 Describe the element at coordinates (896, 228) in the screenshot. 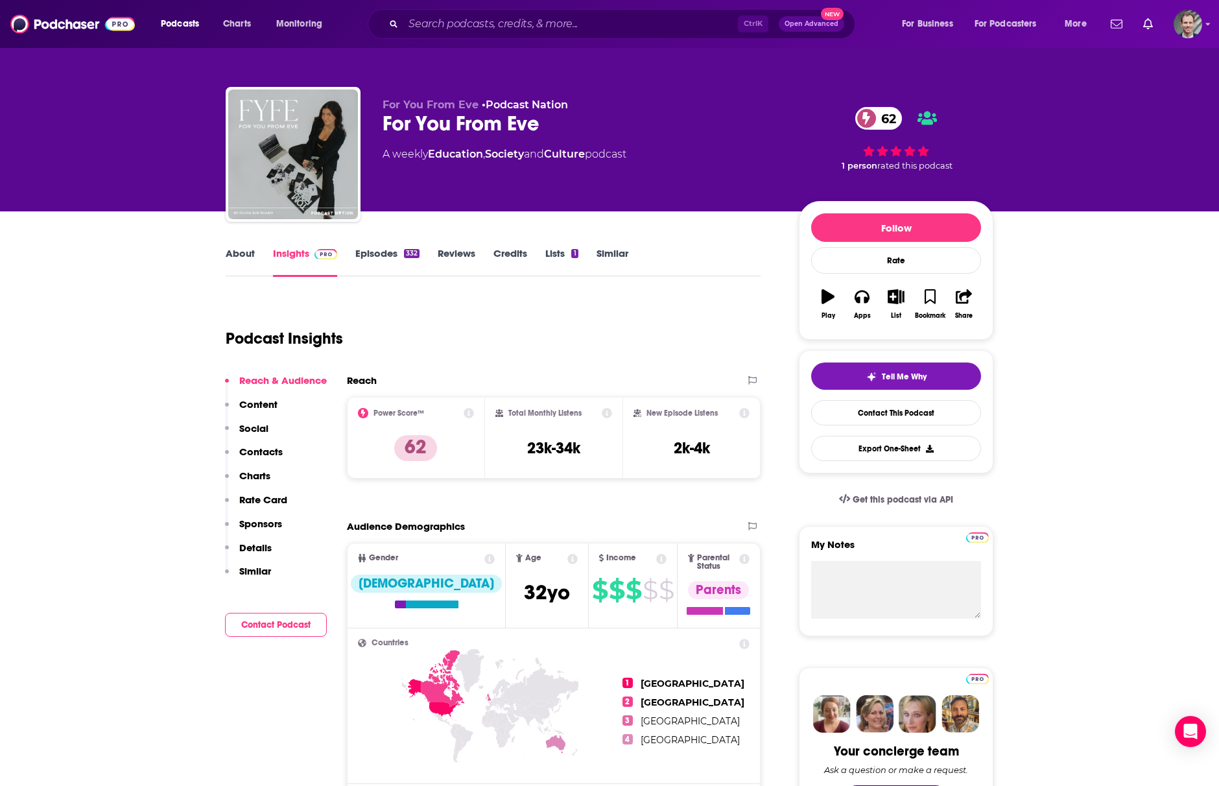

I see `button: Follow` at that location.